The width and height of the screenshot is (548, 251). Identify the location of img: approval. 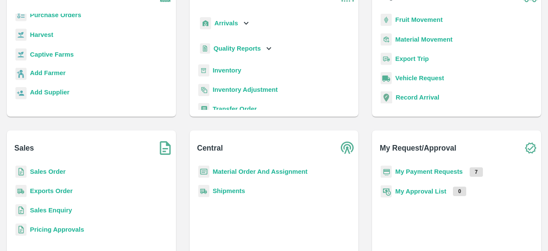
(387, 191).